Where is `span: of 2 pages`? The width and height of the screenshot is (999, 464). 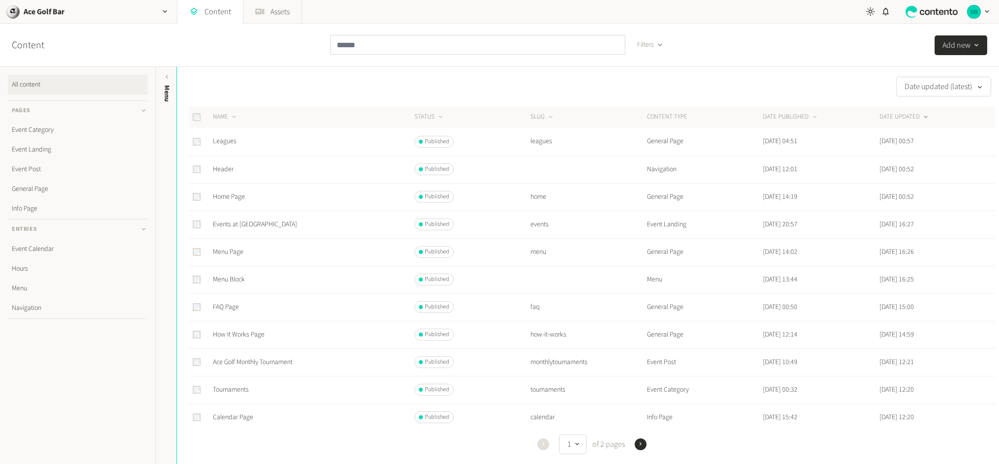
span: of 2 pages is located at coordinates (608, 444).